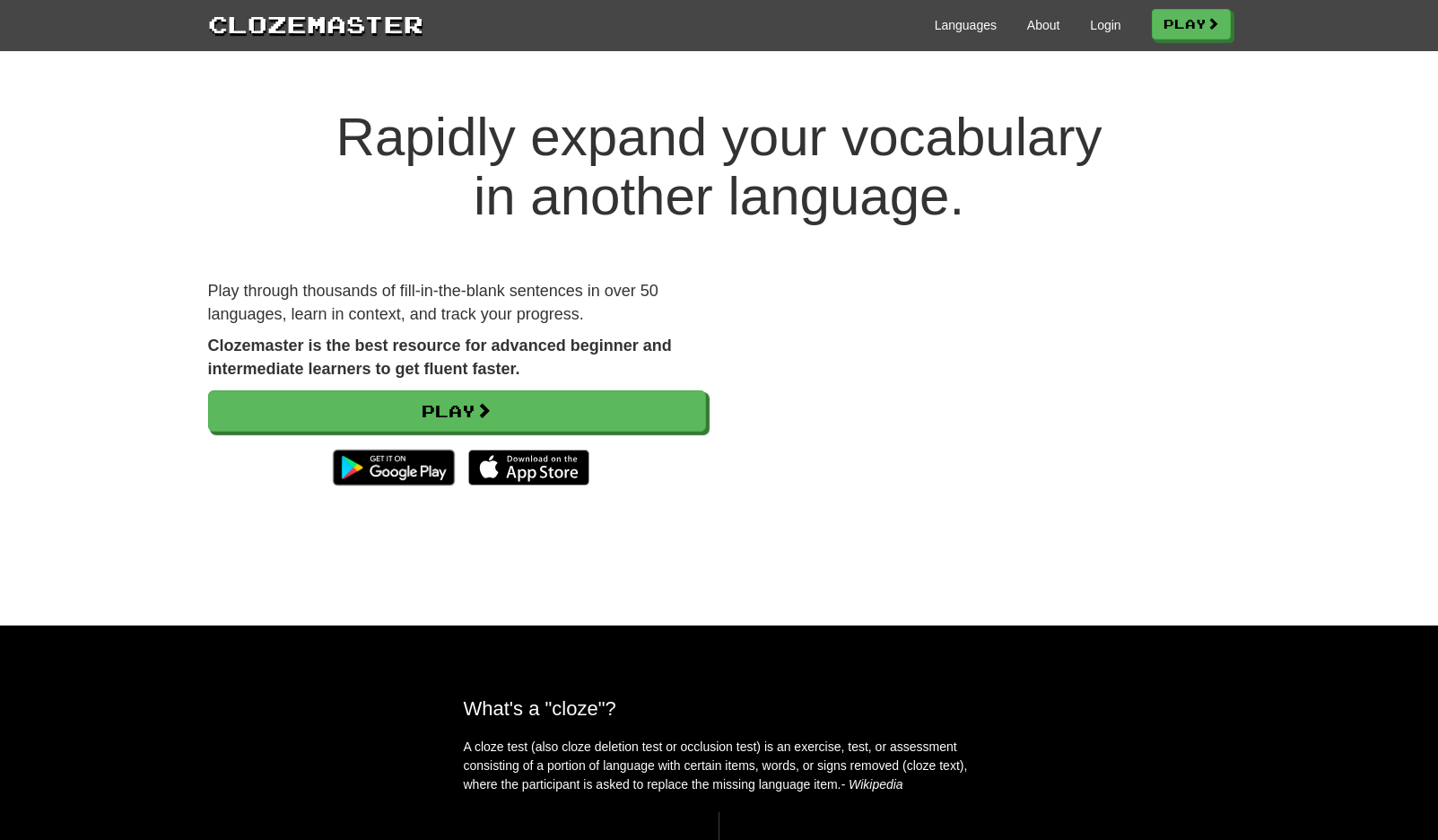 This screenshot has width=1438, height=840. What do you see at coordinates (966, 25) in the screenshot?
I see `a: Languages` at bounding box center [966, 25].